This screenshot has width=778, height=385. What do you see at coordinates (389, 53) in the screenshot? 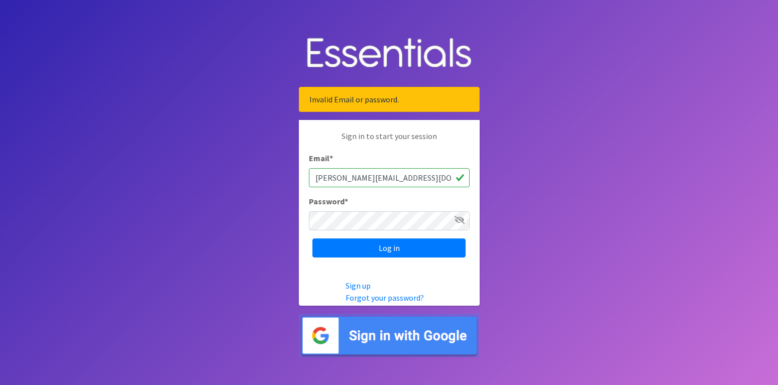
I see `img: Human Essentials` at bounding box center [389, 53].